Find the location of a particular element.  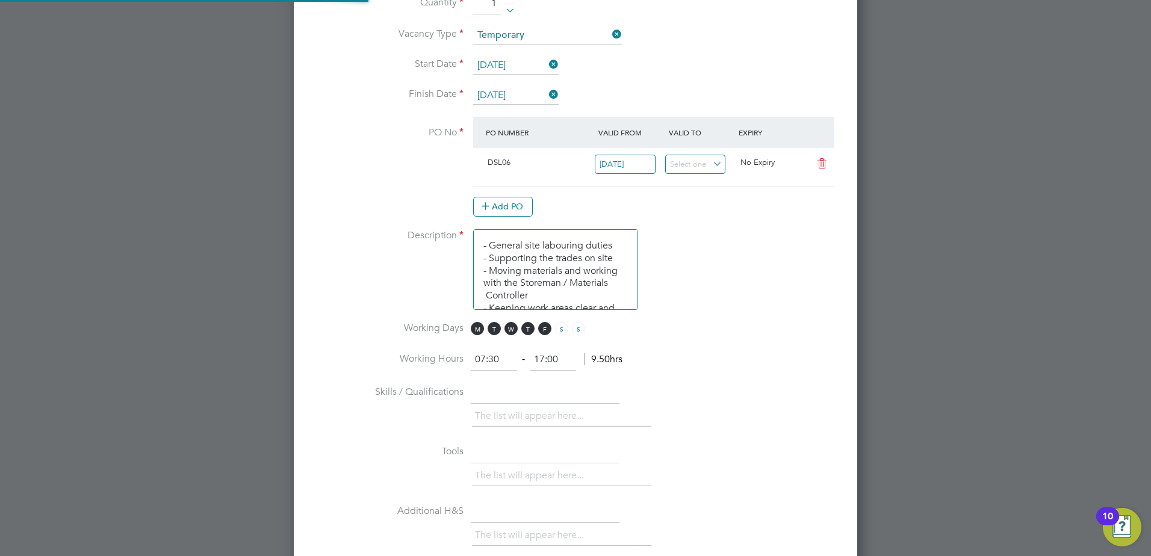

div: Expiry is located at coordinates (770, 132).